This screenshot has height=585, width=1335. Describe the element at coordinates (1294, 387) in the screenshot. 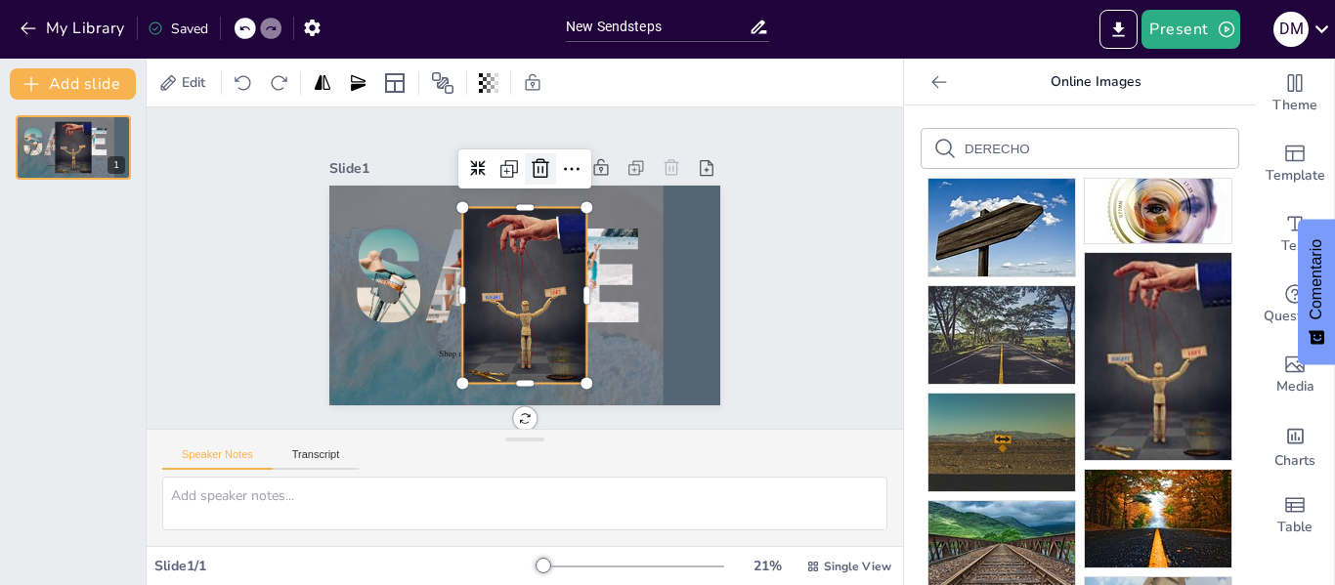

I see `span: Media` at that location.